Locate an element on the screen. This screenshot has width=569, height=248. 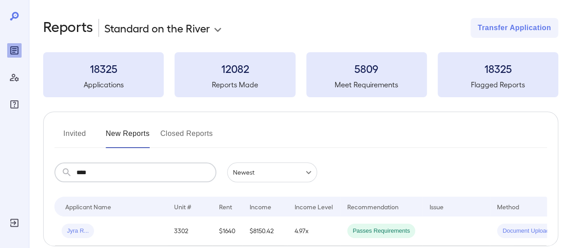
div: Applicant Name is located at coordinates (88, 207).